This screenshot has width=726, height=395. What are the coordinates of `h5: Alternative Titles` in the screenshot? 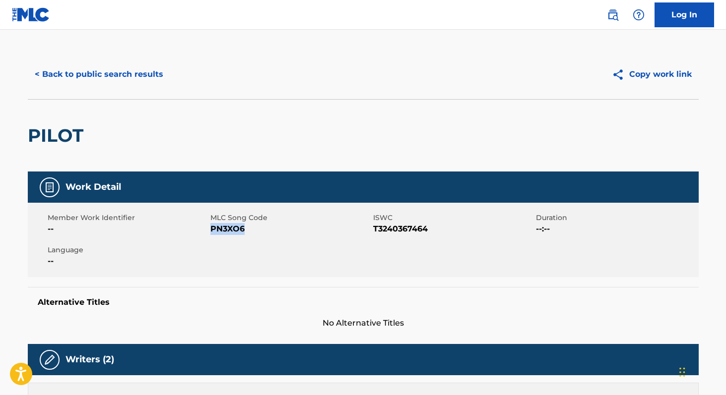 It's located at (363, 303).